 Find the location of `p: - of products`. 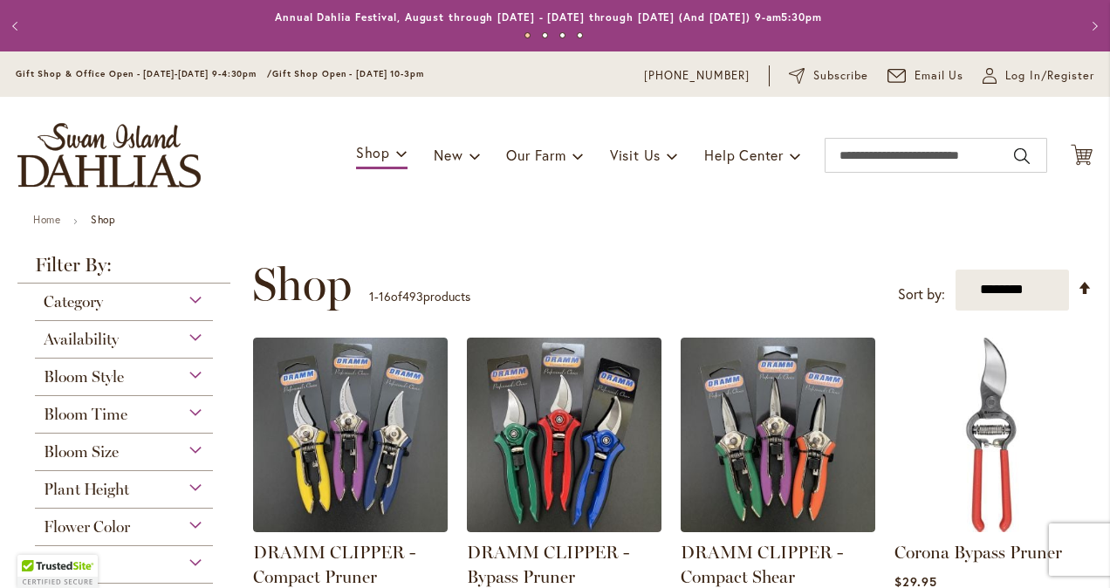

p: - of products is located at coordinates (420, 297).